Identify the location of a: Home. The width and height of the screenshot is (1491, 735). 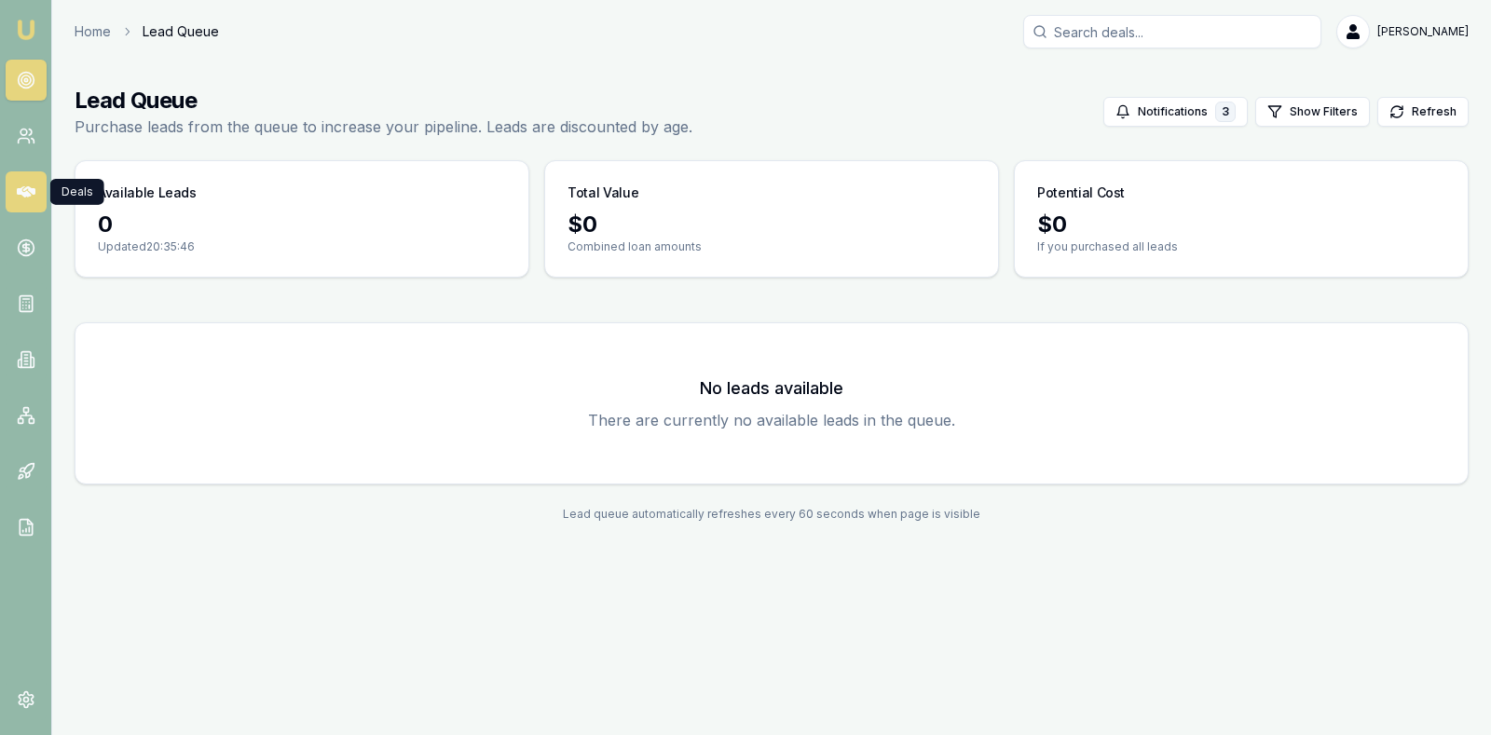
(92, 32).